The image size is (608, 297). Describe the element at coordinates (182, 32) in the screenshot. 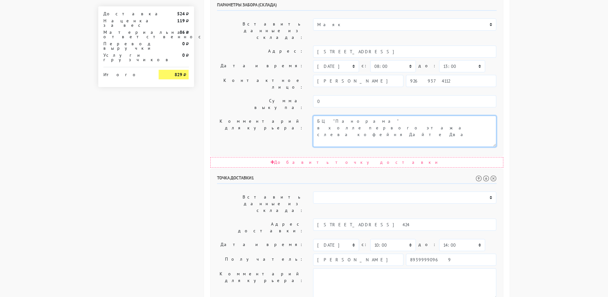

I see `strong: 86` at that location.